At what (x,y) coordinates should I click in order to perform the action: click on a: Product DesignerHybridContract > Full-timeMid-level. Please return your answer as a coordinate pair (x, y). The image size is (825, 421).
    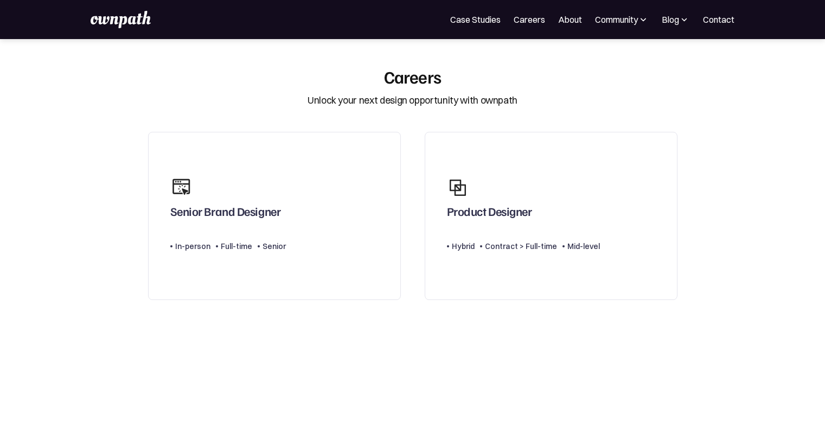
    Looking at the image, I should click on (551, 216).